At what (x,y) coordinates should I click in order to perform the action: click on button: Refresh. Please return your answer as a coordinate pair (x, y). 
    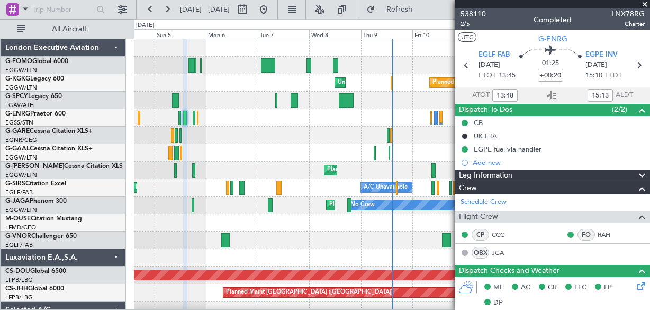
    Looking at the image, I should click on (394, 10).